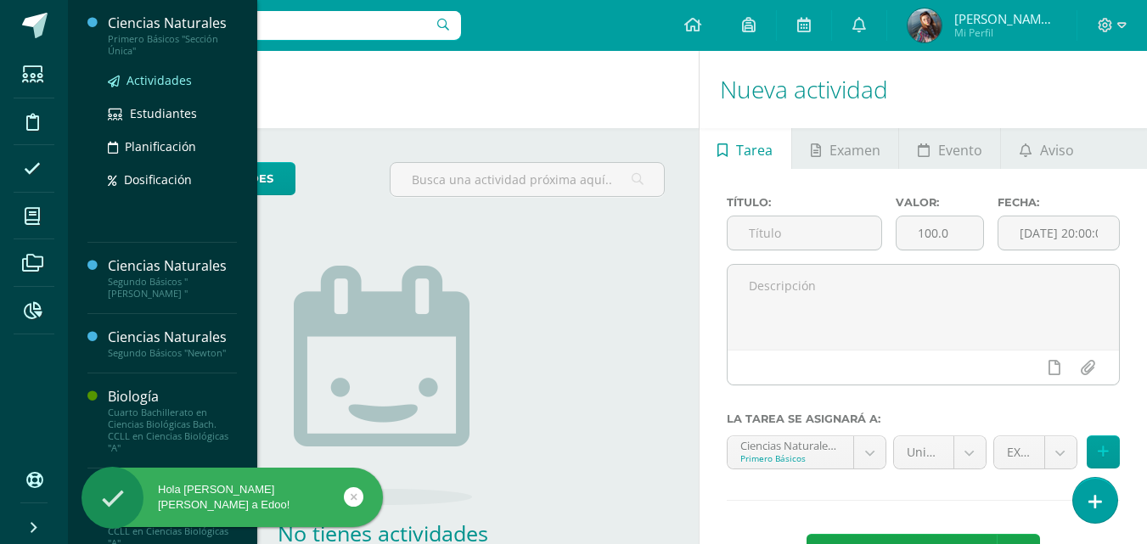 This screenshot has height=544, width=1147. What do you see at coordinates (526, 179) in the screenshot?
I see `input: Busca una actividad próxima aquí...` at bounding box center [526, 179].